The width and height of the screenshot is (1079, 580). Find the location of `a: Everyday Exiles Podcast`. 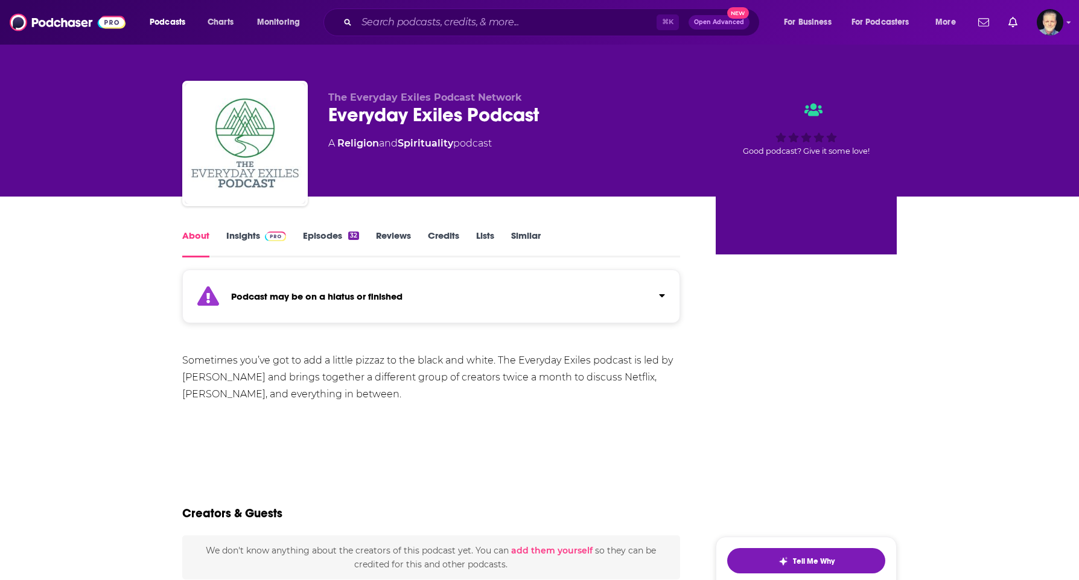

a: Everyday Exiles Podcast is located at coordinates (245, 144).